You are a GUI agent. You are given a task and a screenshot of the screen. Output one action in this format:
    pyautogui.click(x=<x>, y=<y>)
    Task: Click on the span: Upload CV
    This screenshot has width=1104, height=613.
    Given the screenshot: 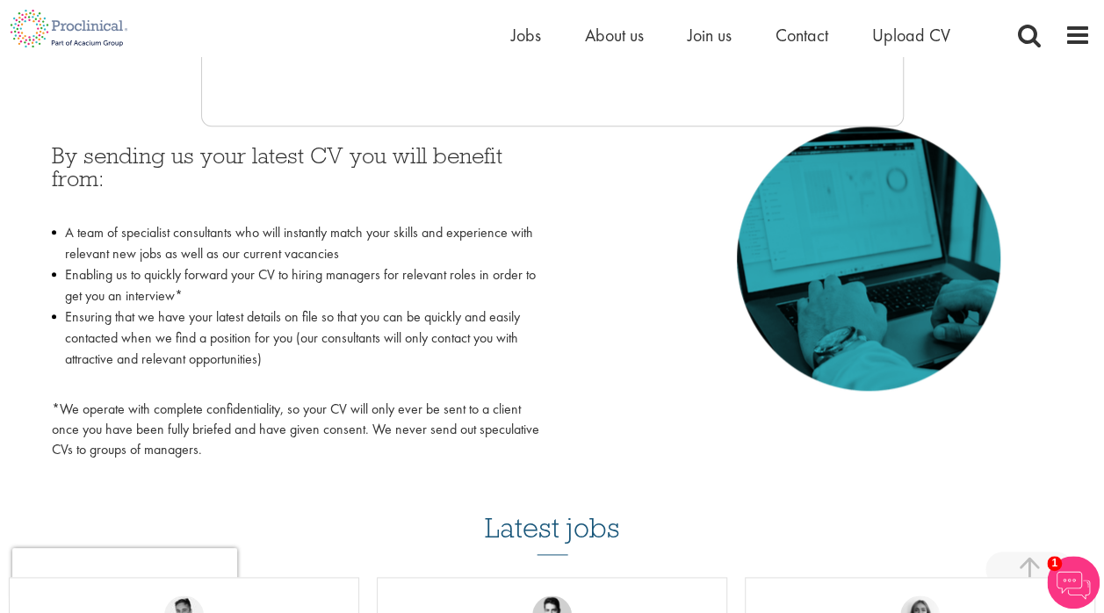 What is the action you would take?
    pyautogui.click(x=910, y=35)
    